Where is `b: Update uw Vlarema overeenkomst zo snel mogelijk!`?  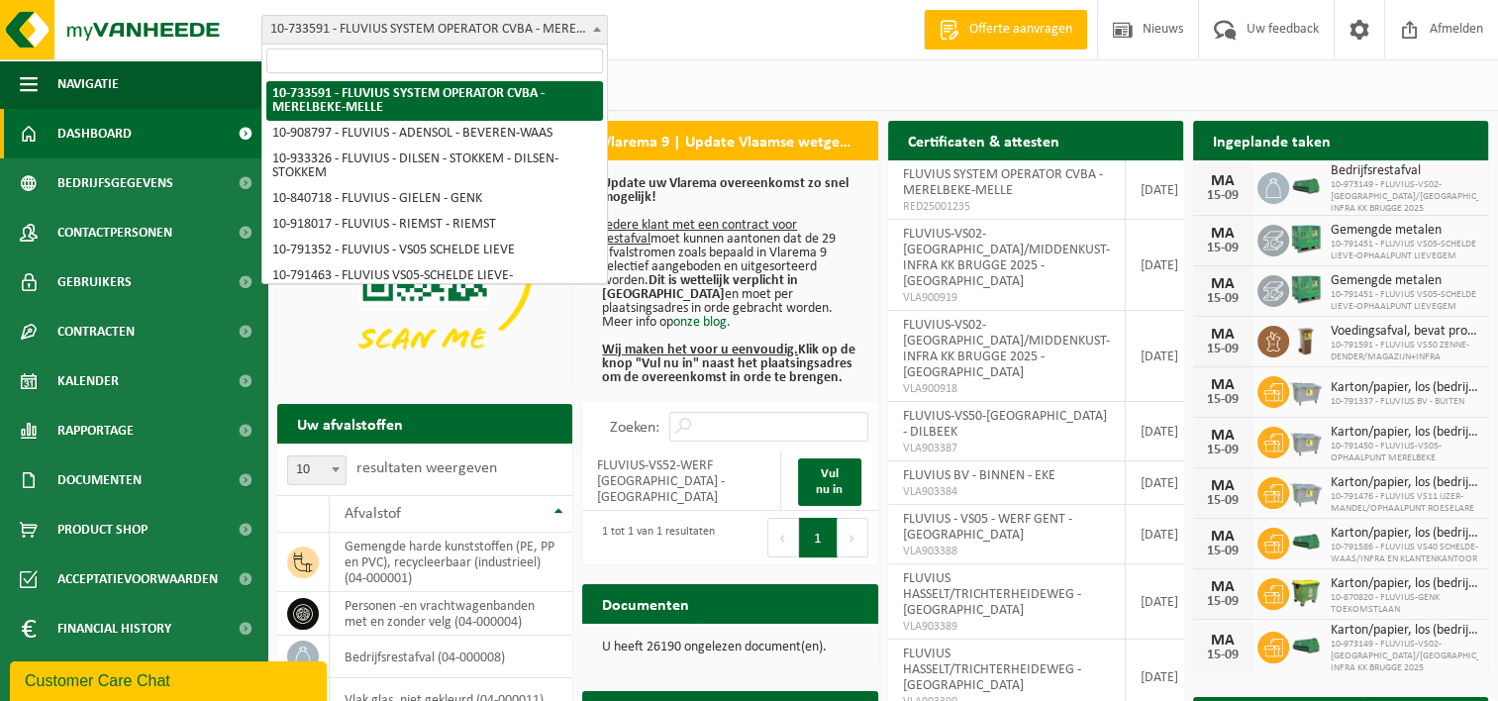
b: Update uw Vlarema overeenkomst zo snel mogelijk! is located at coordinates (725, 190).